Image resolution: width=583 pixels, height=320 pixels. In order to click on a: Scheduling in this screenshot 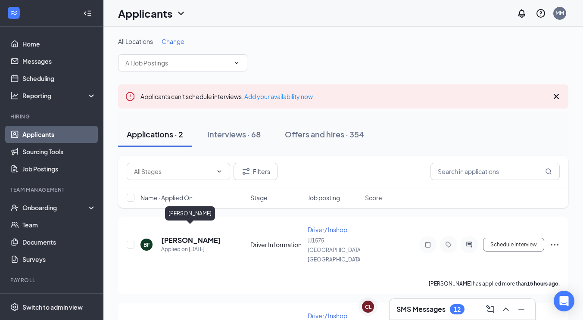, I will do `click(59, 78)`.